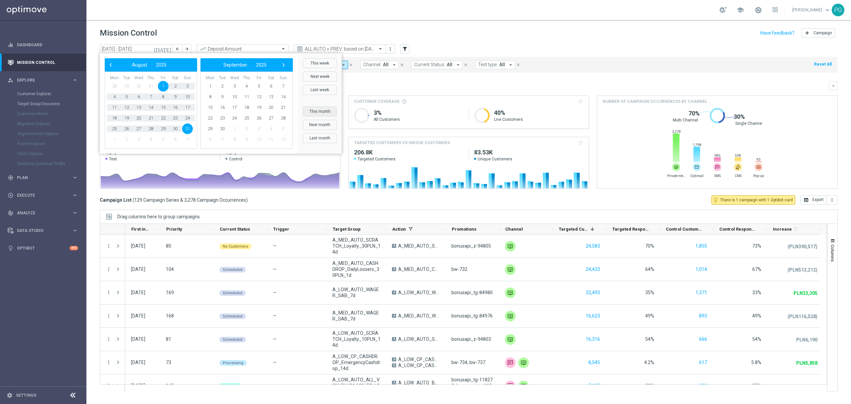 The height and width of the screenshot is (404, 851). I want to click on div: person_search Explore keyboard_arrow_right, so click(43, 80).